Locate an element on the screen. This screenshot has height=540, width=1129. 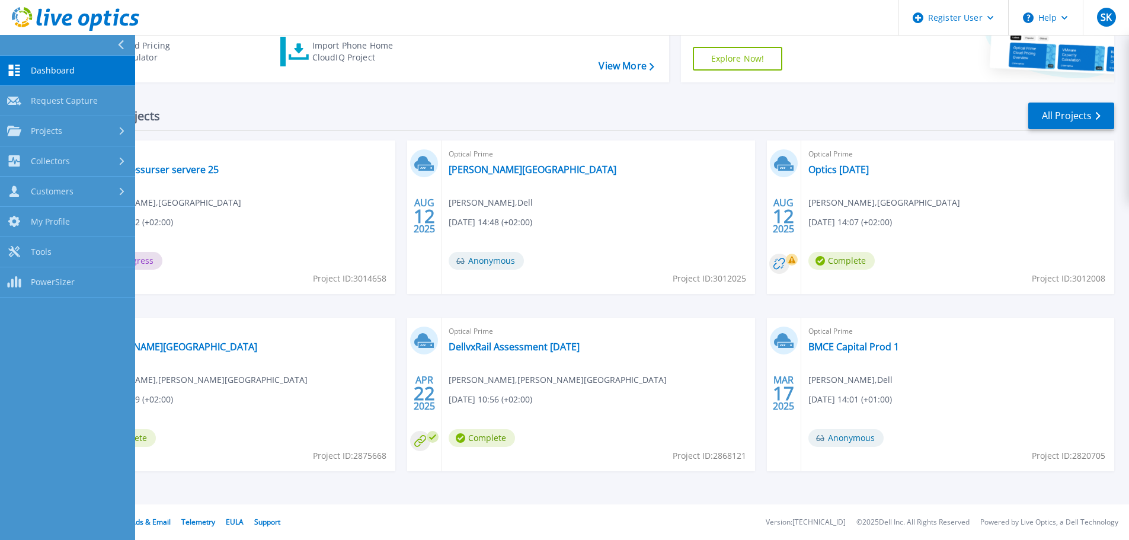
a: Support is located at coordinates (267, 521).